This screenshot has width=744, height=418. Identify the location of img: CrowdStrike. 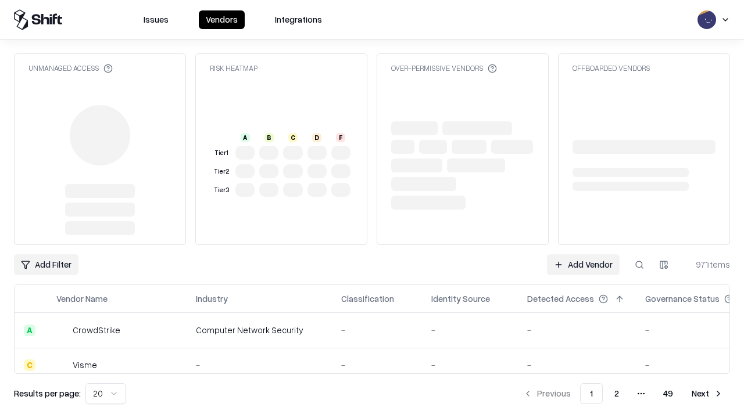
(62, 331).